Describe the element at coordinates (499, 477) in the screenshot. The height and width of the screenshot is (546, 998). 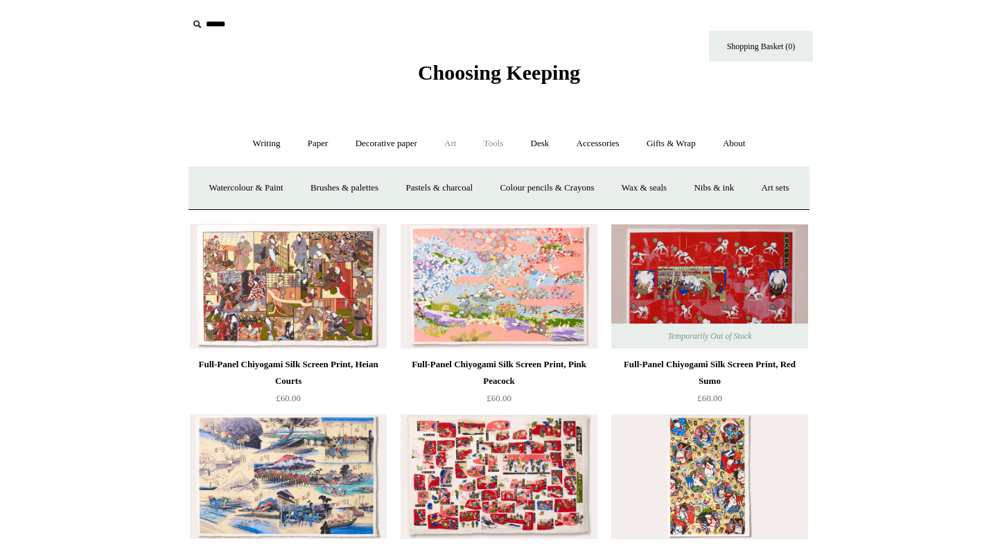
I see `a: Full-Panel Chiyogami Silk Screen Print, Scene Full-Panel Chiyogami Silk Screen Print, Scene` at that location.